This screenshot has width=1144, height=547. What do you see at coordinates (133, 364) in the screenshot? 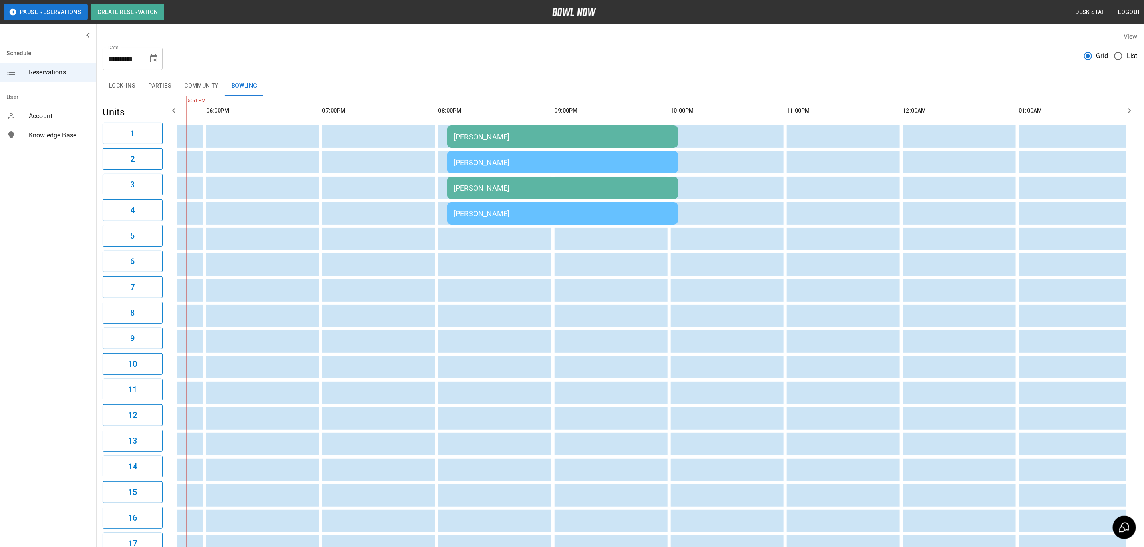
I see `button: 10` at bounding box center [133, 364].